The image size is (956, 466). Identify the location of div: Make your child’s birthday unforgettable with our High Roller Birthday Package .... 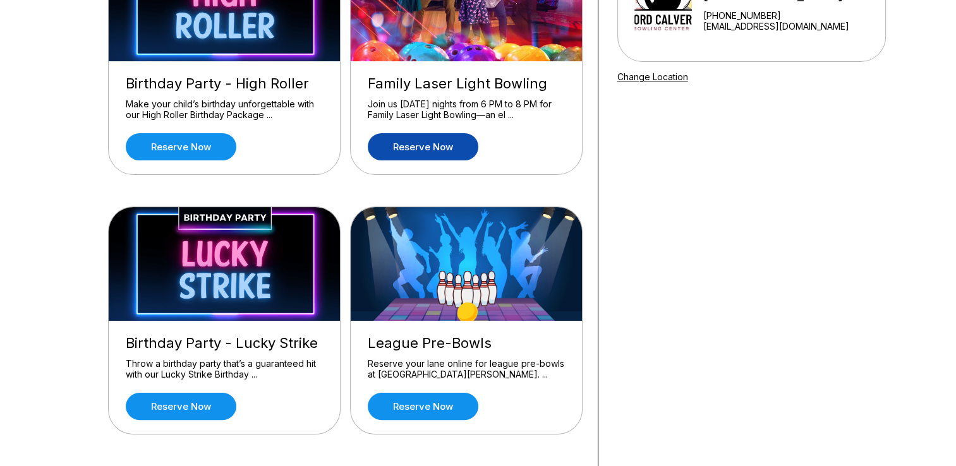
(224, 109).